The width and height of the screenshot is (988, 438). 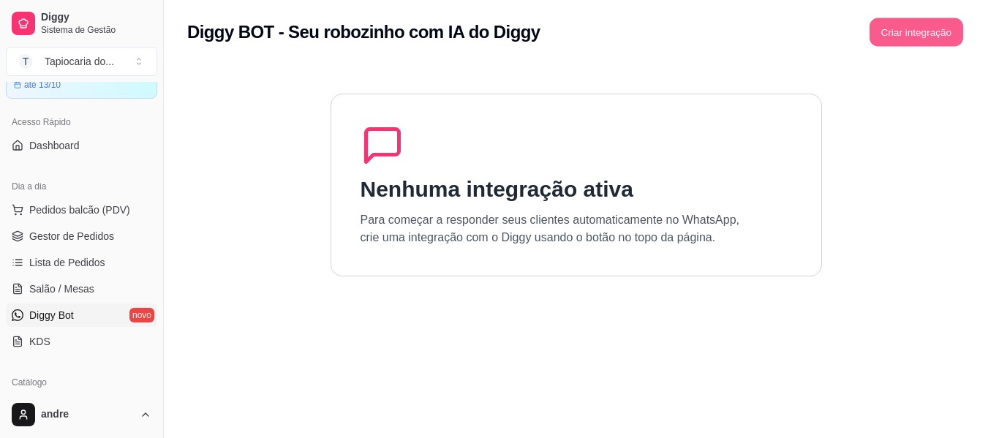 What do you see at coordinates (81, 122) in the screenshot?
I see `div: Acesso Rápido` at bounding box center [81, 122].